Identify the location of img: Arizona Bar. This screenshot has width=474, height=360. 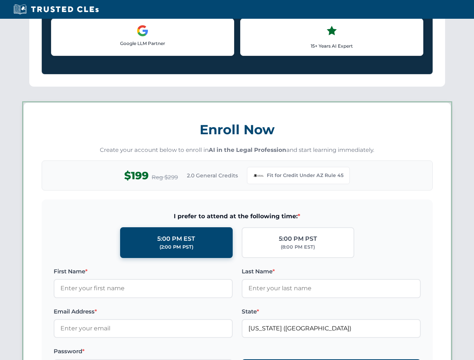
(259, 176).